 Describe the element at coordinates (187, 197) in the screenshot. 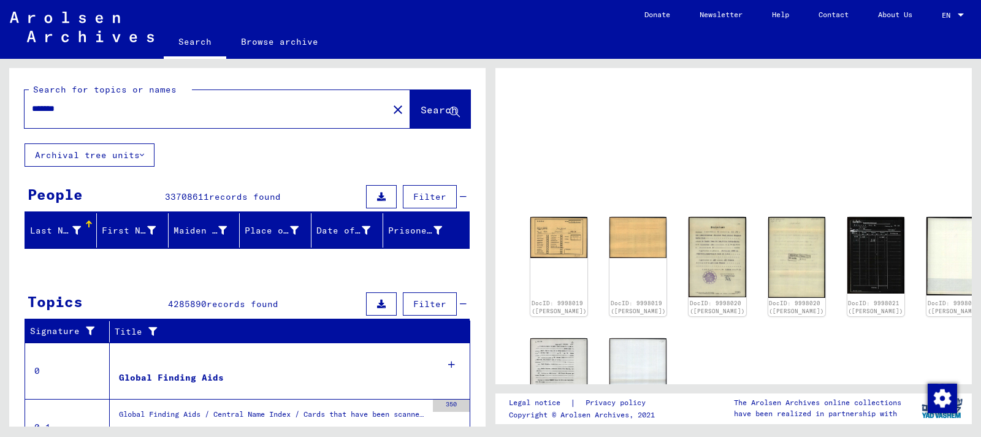

I see `span: 33708611` at that location.